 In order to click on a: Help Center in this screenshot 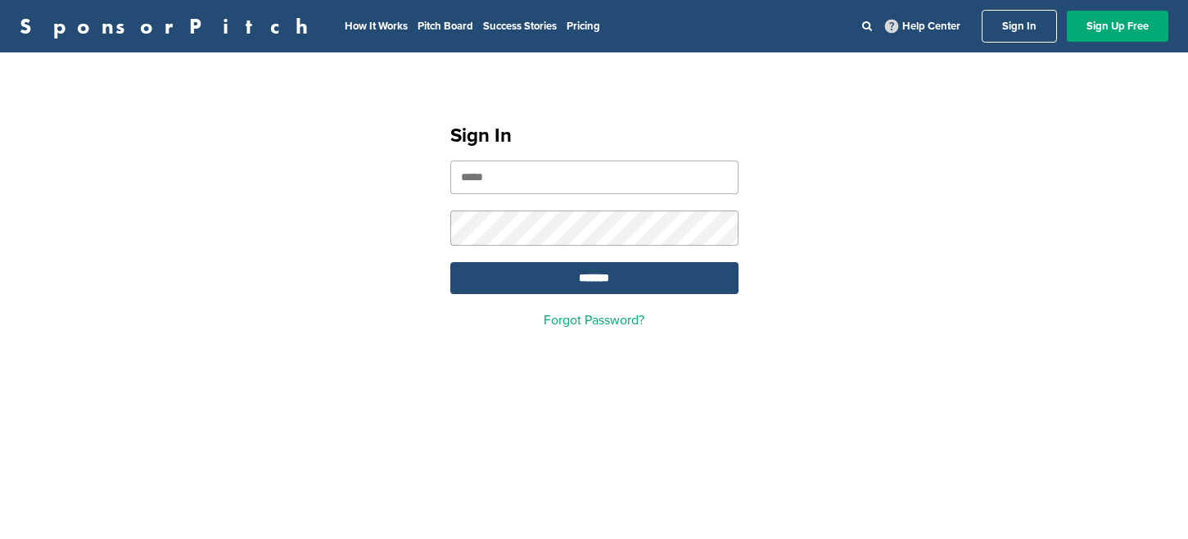, I will do `click(922, 26)`.